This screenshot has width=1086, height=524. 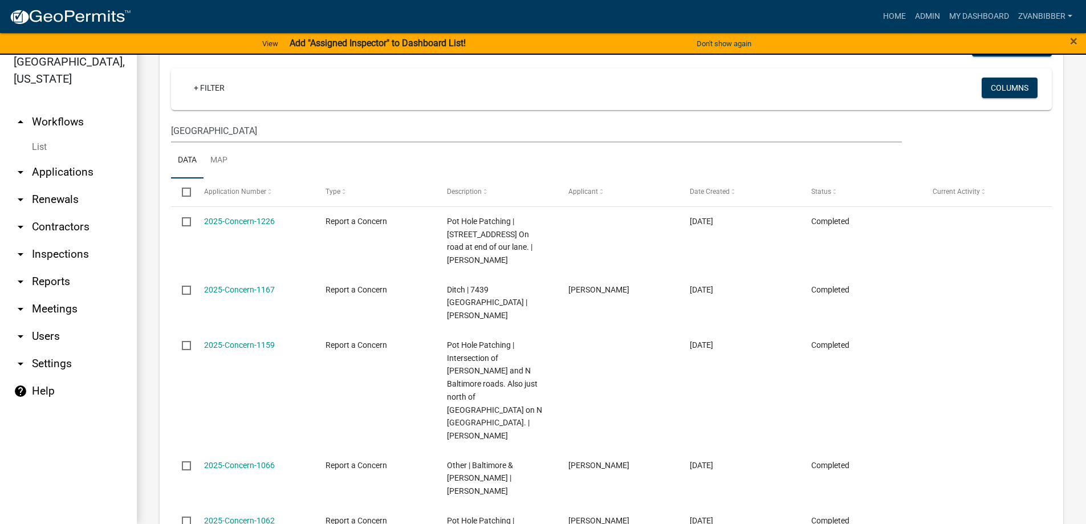 What do you see at coordinates (701, 345) in the screenshot?
I see `span: 07/07/2025` at bounding box center [701, 345].